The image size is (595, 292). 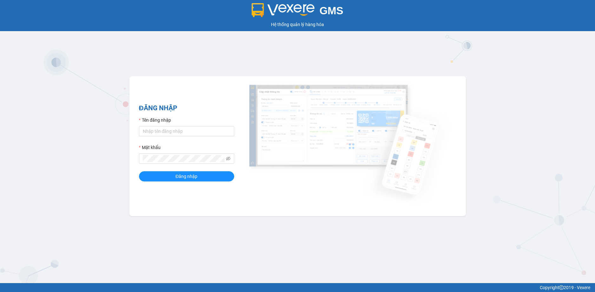 I want to click on input: Mật khẩu, so click(x=184, y=158).